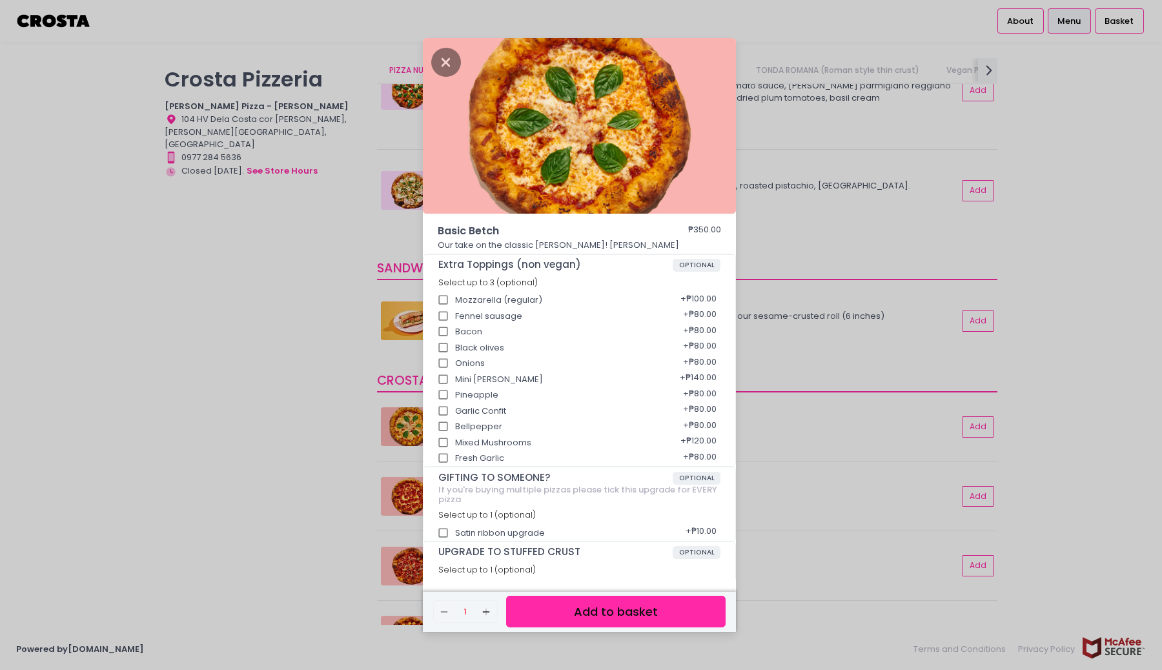 This screenshot has height=670, width=1162. I want to click on span: GIFTING TO SOMEONE?, so click(555, 478).